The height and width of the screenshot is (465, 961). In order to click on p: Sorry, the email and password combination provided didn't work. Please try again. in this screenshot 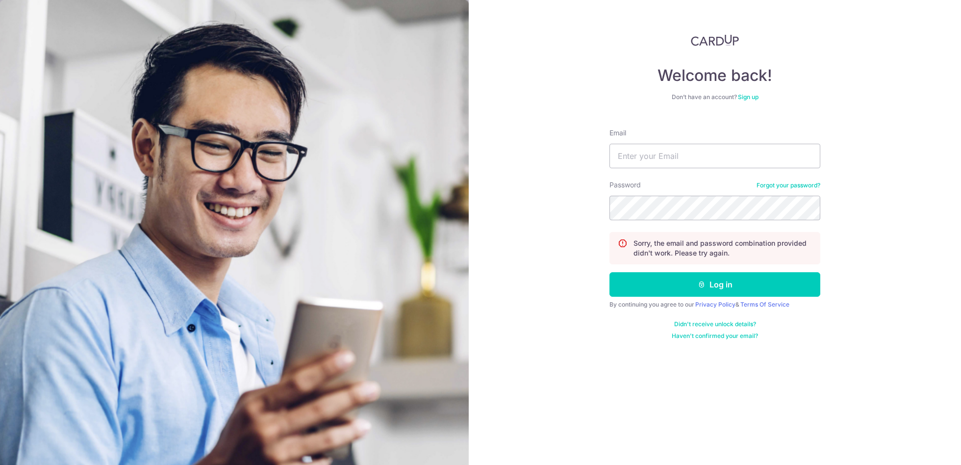, I will do `click(723, 248)`.